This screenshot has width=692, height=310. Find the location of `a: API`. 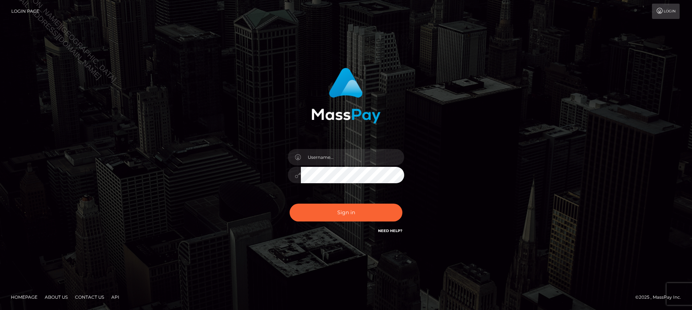

a: API is located at coordinates (115, 297).